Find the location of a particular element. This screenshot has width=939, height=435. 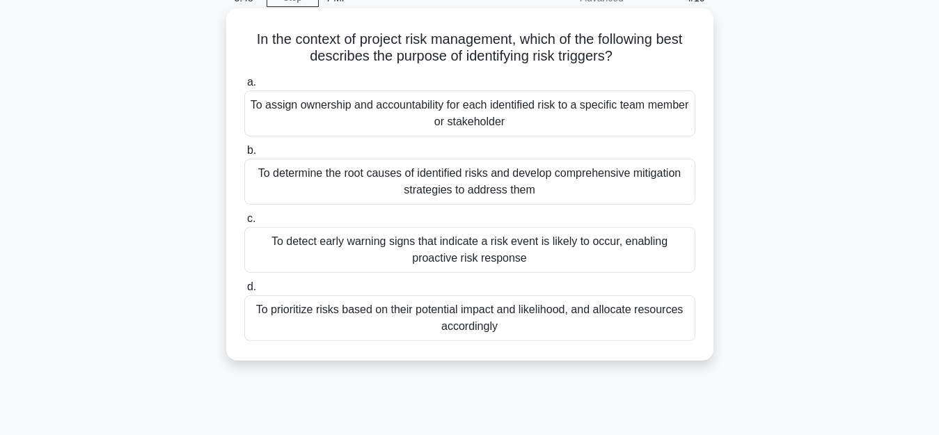

span: b. is located at coordinates (251, 150).